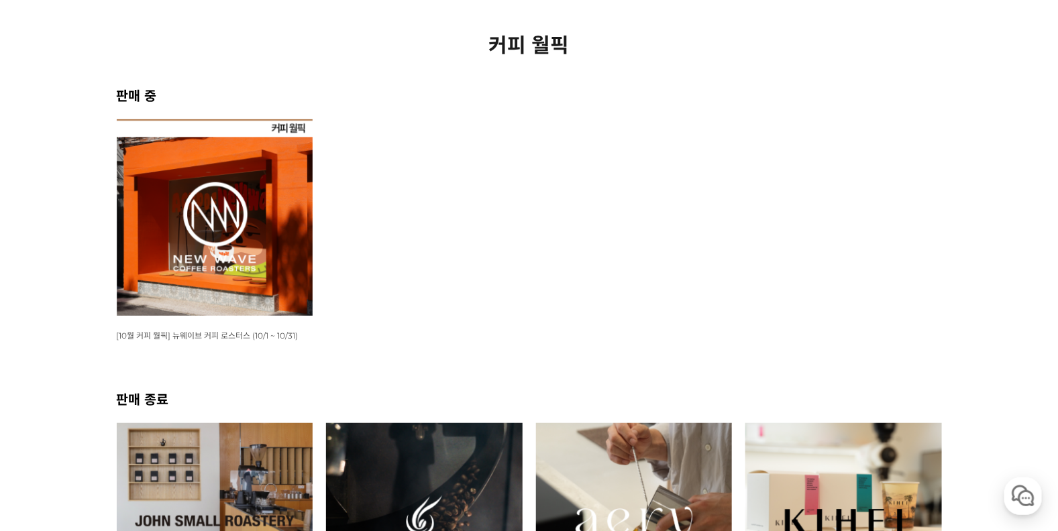  I want to click on h2: 커피 월픽, so click(529, 44).